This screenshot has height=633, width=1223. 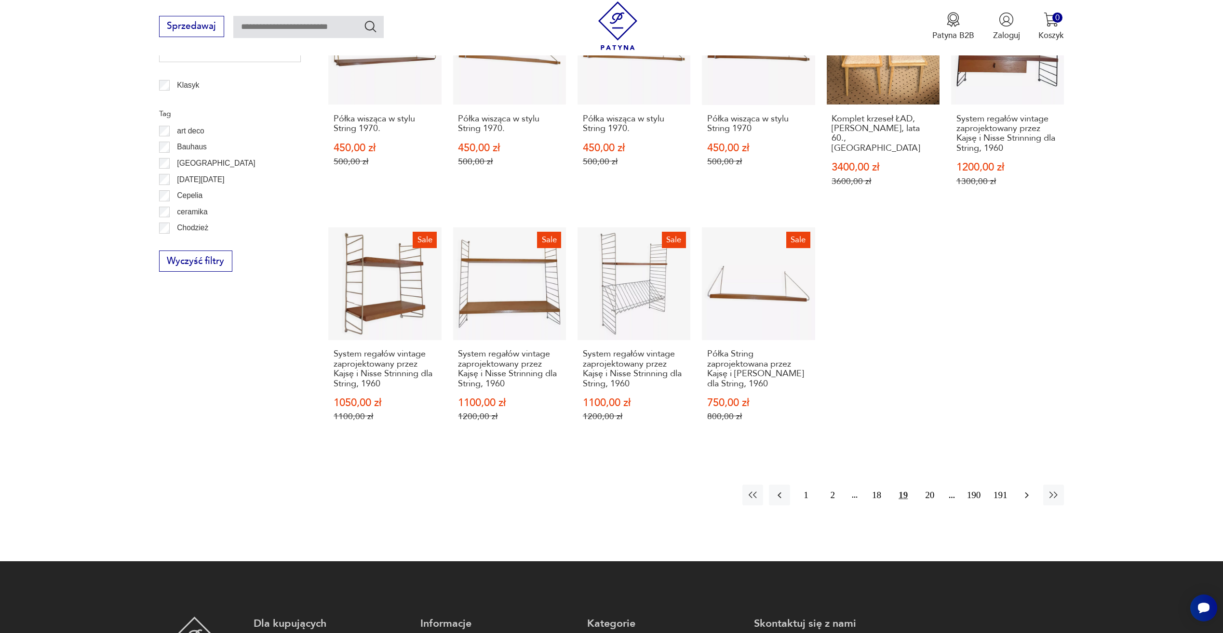 What do you see at coordinates (876, 495) in the screenshot?
I see `button: 18` at bounding box center [876, 495].